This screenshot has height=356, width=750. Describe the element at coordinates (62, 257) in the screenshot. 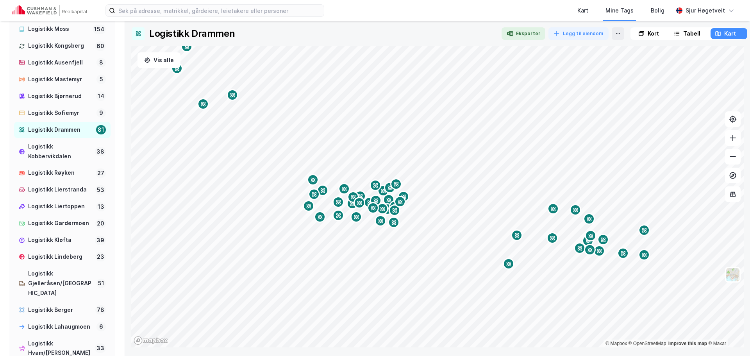

I see `a: Logistikk Lindeberg23` at that location.